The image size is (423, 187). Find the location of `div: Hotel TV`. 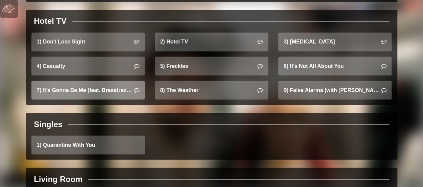

div: Hotel TV is located at coordinates (50, 21).